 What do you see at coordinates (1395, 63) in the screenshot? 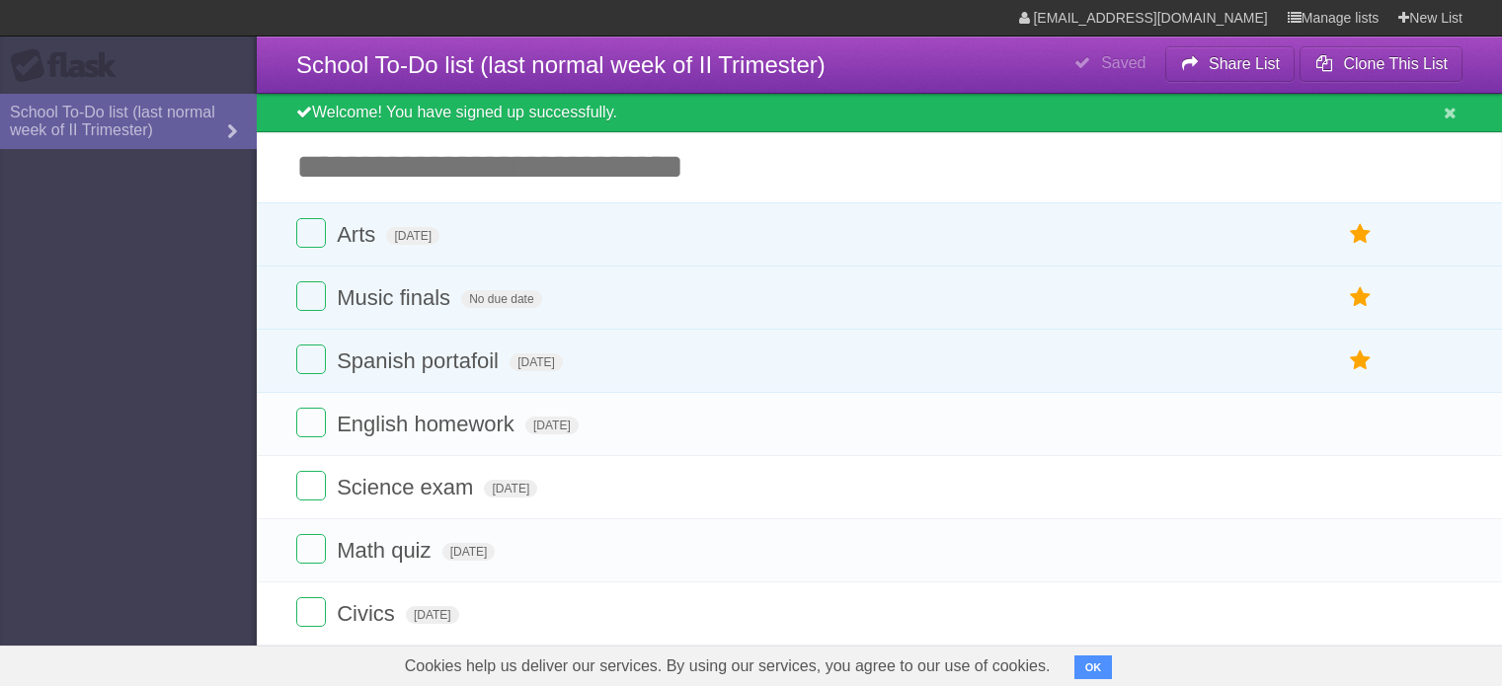
I see `b: Clone This List` at bounding box center [1395, 63].